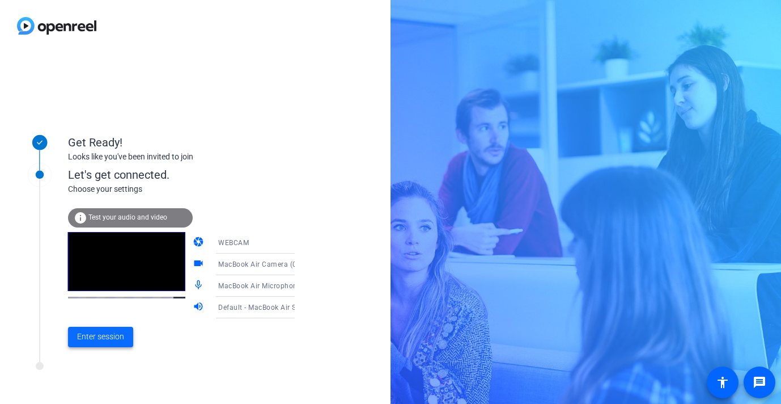  Describe the element at coordinates (128, 217) in the screenshot. I see `span: Test your audio and video` at that location.